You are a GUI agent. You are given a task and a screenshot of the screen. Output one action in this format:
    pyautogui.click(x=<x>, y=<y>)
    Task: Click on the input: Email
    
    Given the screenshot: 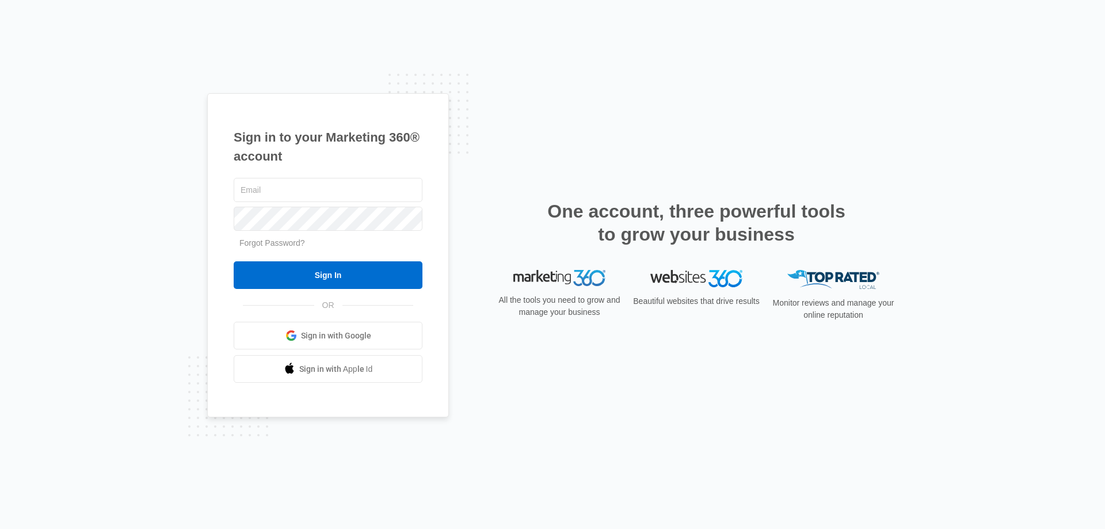 What is the action you would take?
    pyautogui.click(x=328, y=190)
    